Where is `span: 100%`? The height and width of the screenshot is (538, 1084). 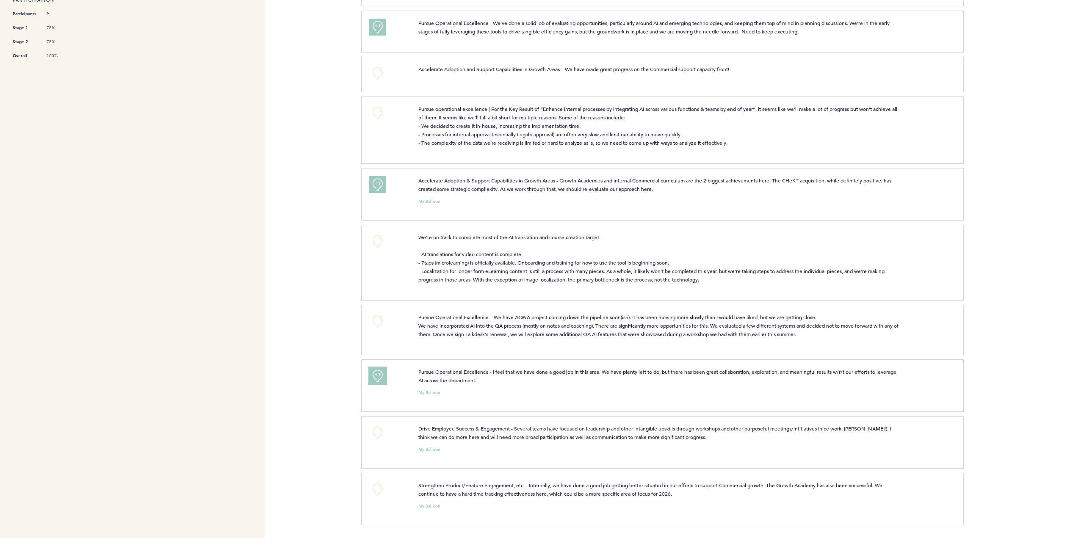 span: 100% is located at coordinates (59, 56).